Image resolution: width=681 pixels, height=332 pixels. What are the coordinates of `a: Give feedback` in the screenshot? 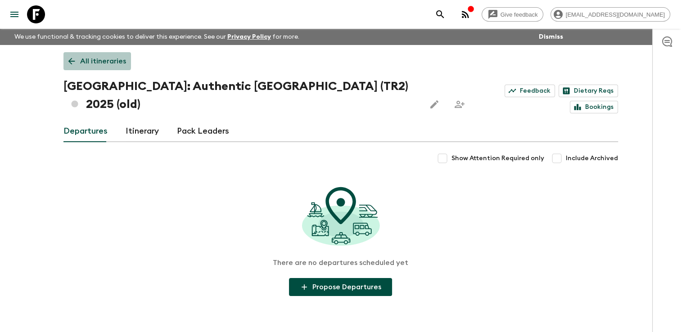 It's located at (512, 14).